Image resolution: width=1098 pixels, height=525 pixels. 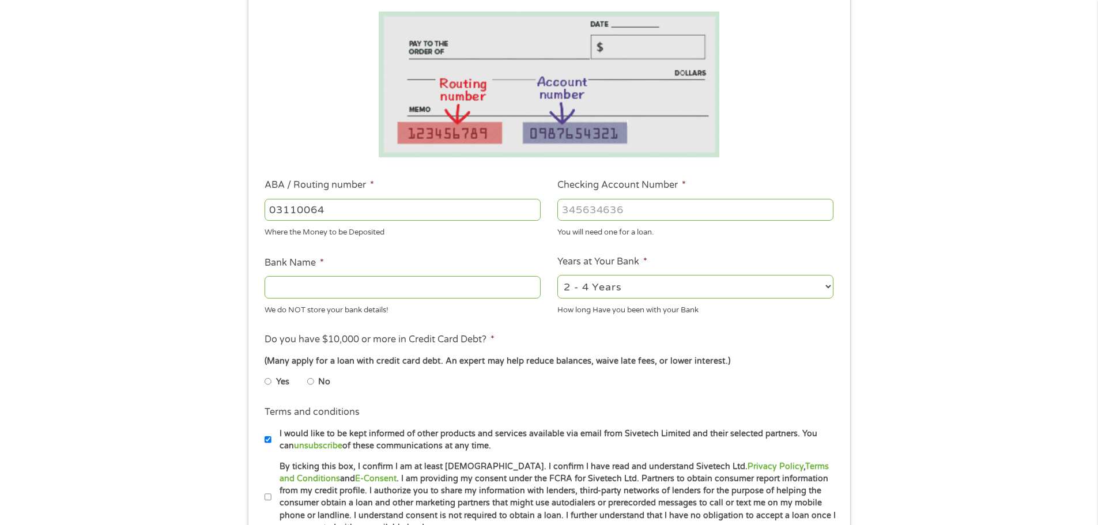 I want to click on a: E-Consent, so click(x=376, y=478).